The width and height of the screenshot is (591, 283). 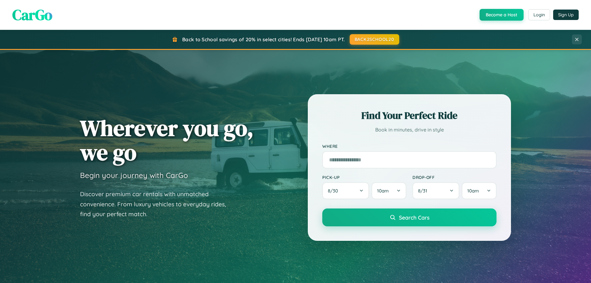 What do you see at coordinates (334, 191) in the screenshot?
I see `span: 8 / 30` at bounding box center [334, 191].